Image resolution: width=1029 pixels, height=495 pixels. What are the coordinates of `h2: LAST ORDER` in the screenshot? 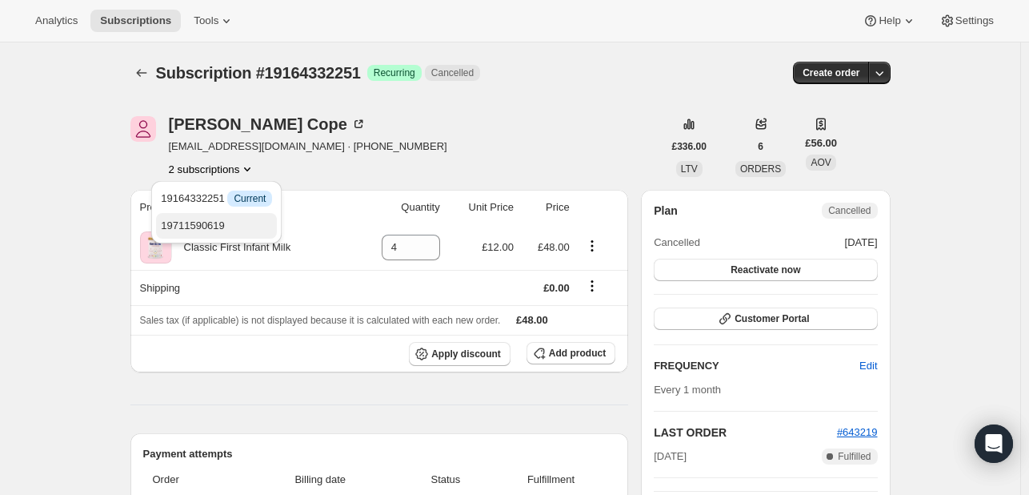 It's located at (745, 432).